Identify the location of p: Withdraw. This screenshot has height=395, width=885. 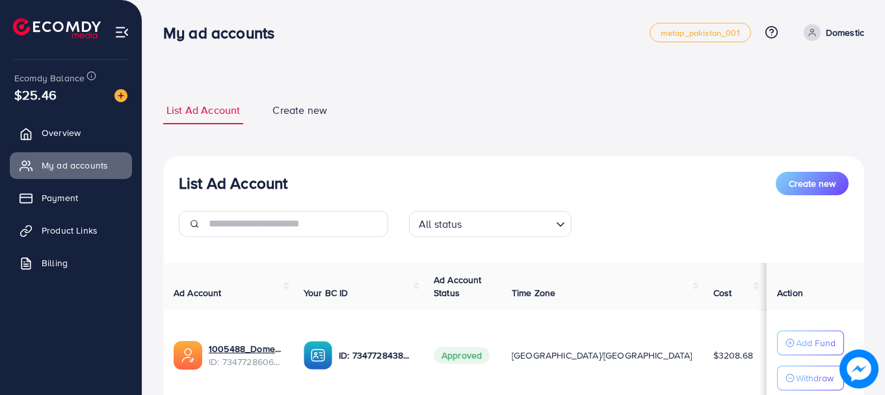
(814, 378).